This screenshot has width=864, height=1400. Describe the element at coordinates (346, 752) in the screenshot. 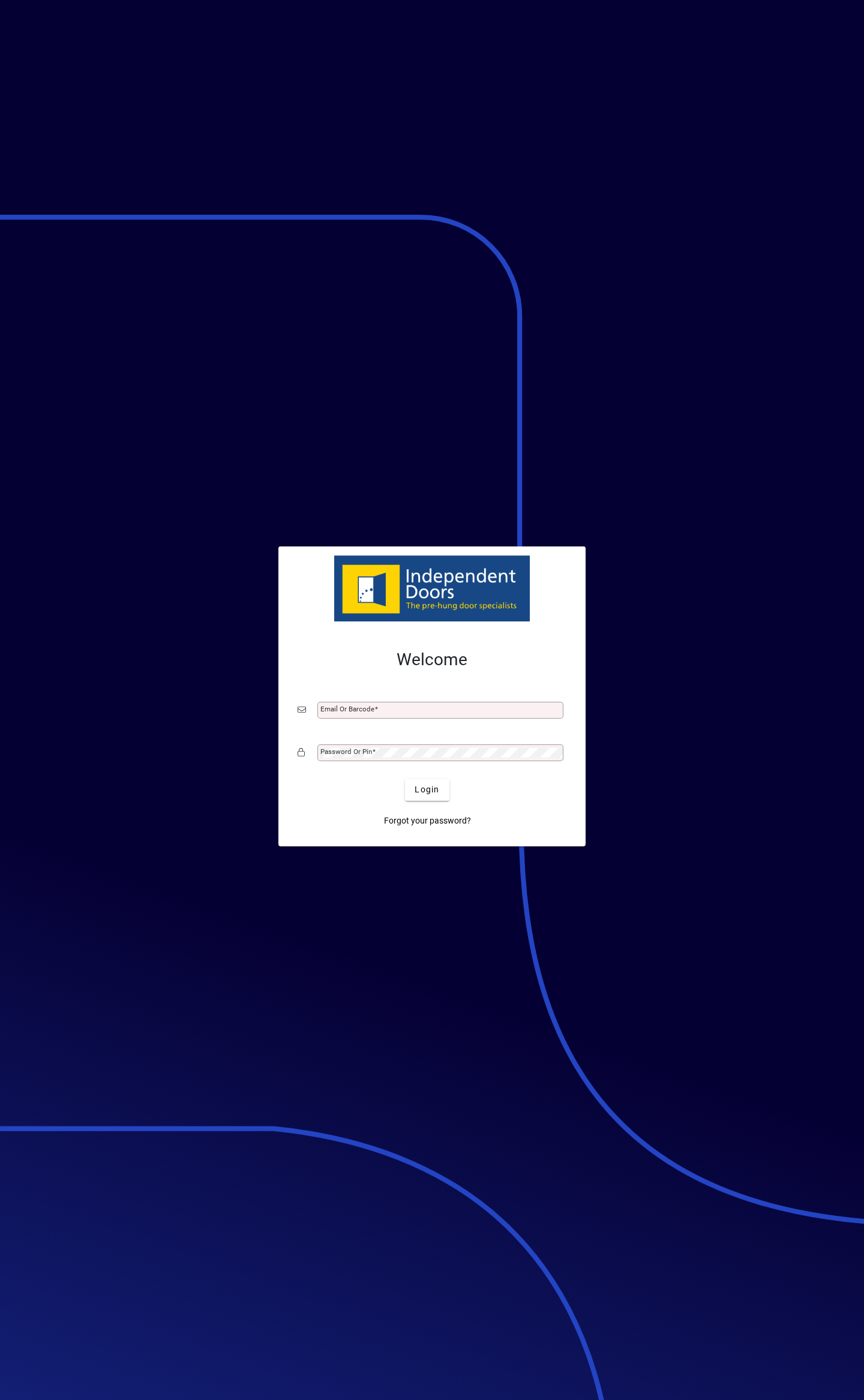

I see `mat-label: Password or Pin` at that location.